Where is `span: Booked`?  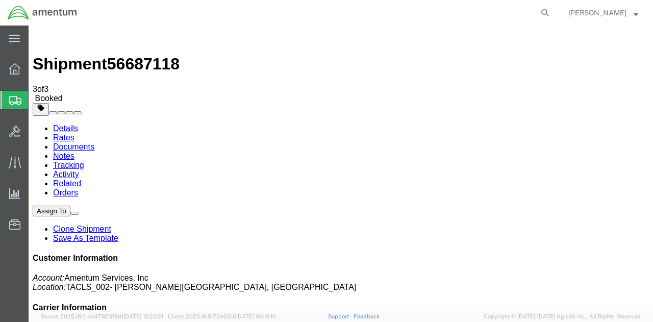
span: Booked is located at coordinates (20, 72).